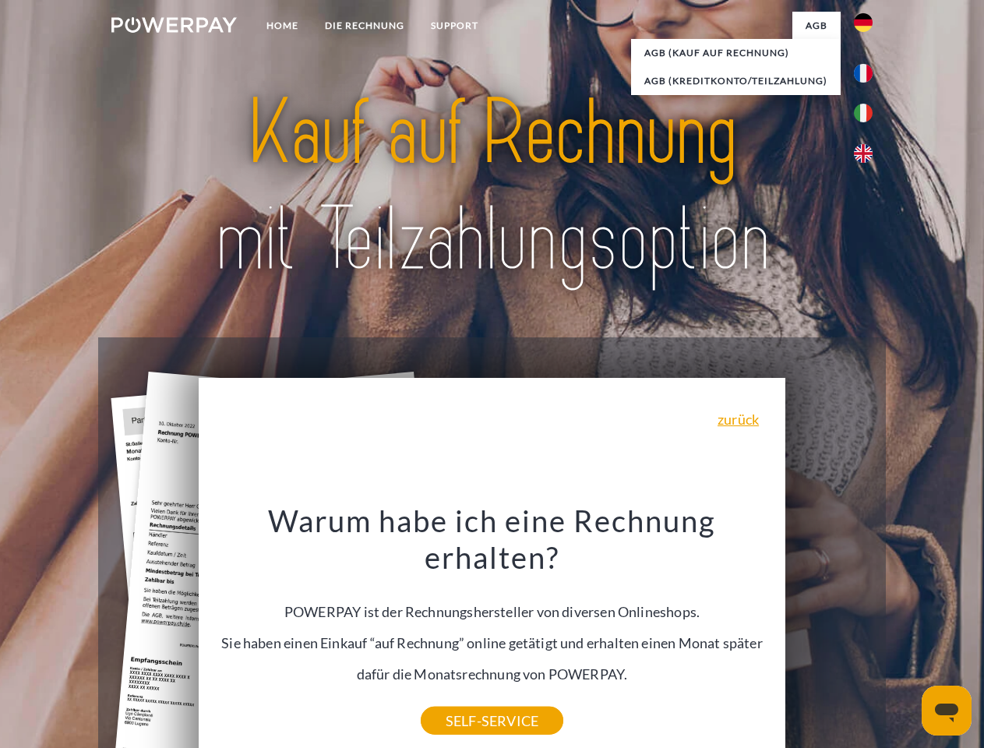 This screenshot has width=984, height=748. Describe the element at coordinates (492, 539) in the screenshot. I see `h3: Warum habe ich eine Rechnung erhalten?` at that location.